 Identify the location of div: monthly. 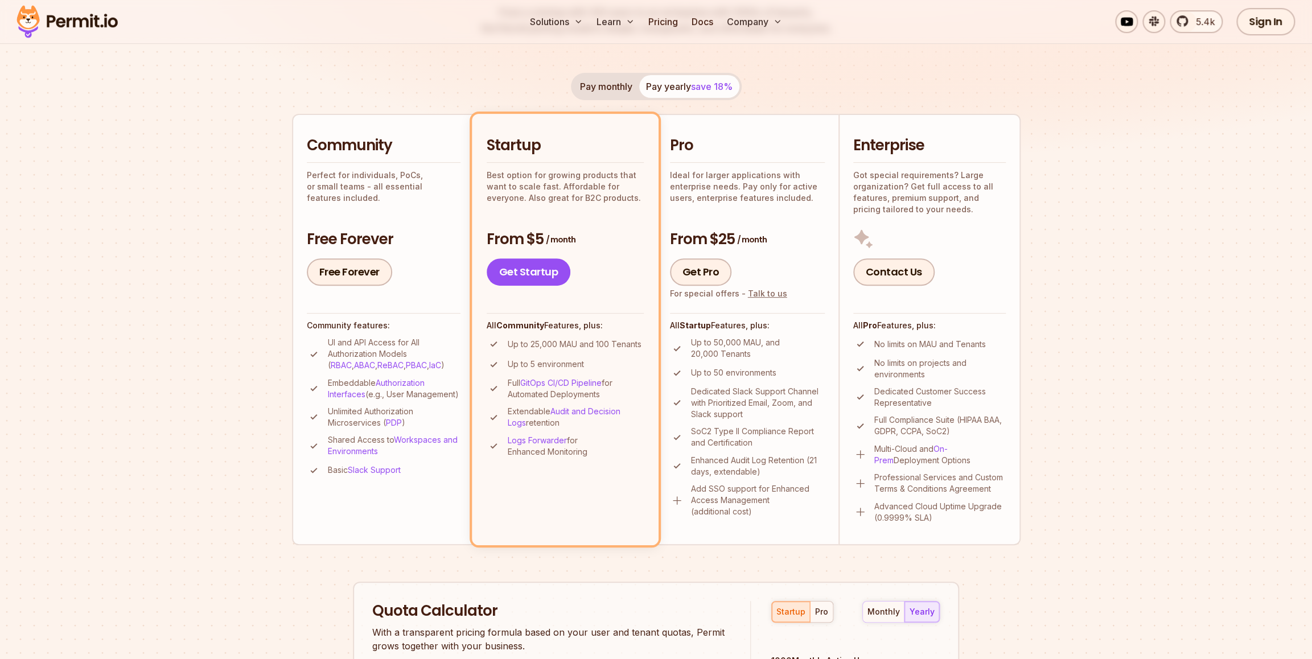
(883, 612).